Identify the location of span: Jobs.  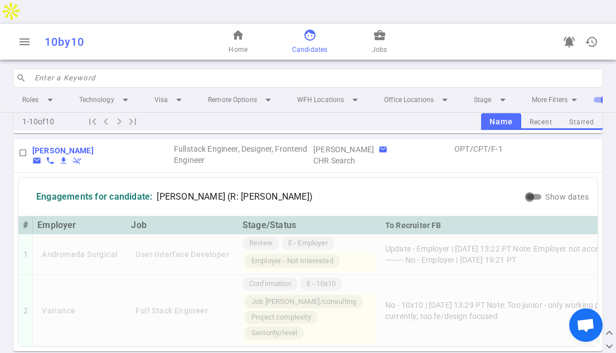
(379, 50).